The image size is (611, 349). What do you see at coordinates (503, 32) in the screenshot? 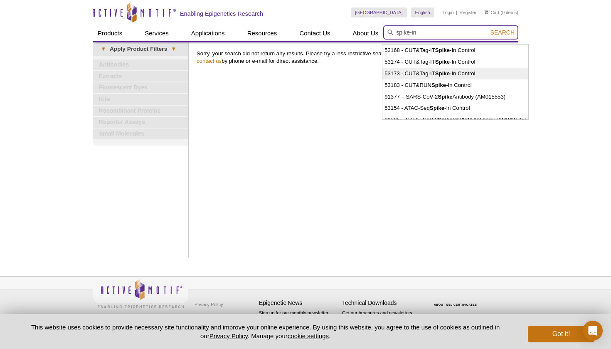
I see `span: Search` at bounding box center [503, 32].